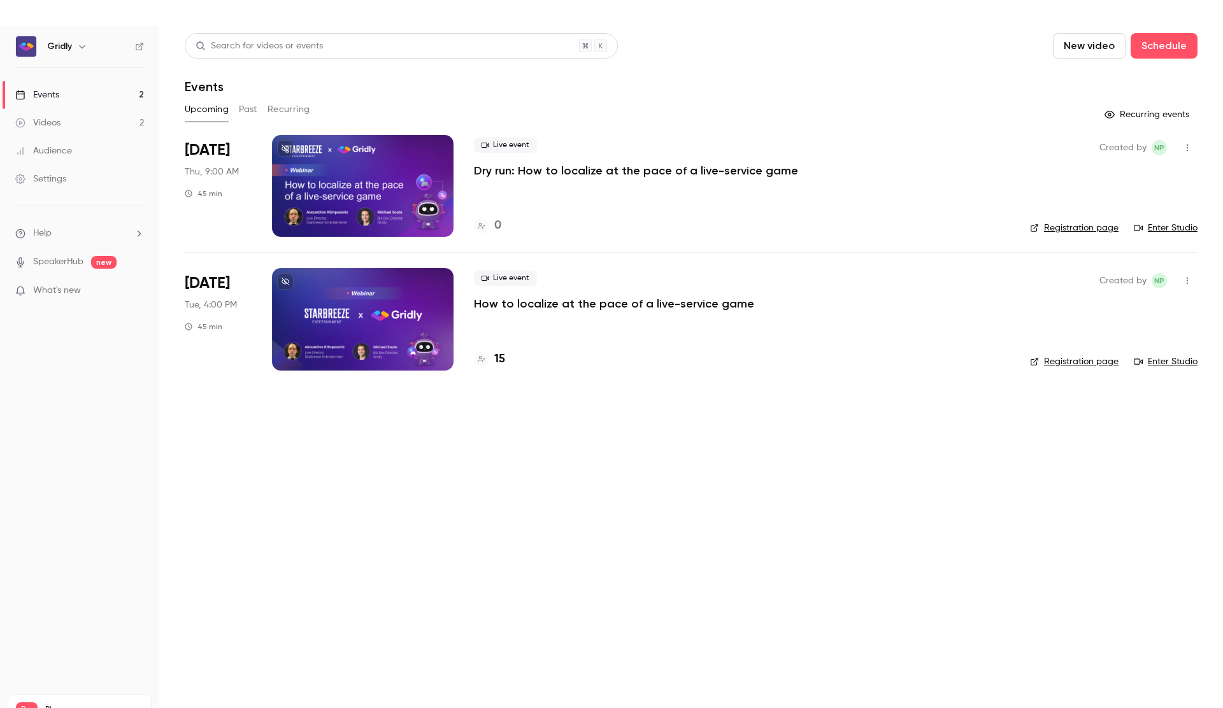 The image size is (1223, 708). Describe the element at coordinates (57, 290) in the screenshot. I see `span: What's new` at that location.